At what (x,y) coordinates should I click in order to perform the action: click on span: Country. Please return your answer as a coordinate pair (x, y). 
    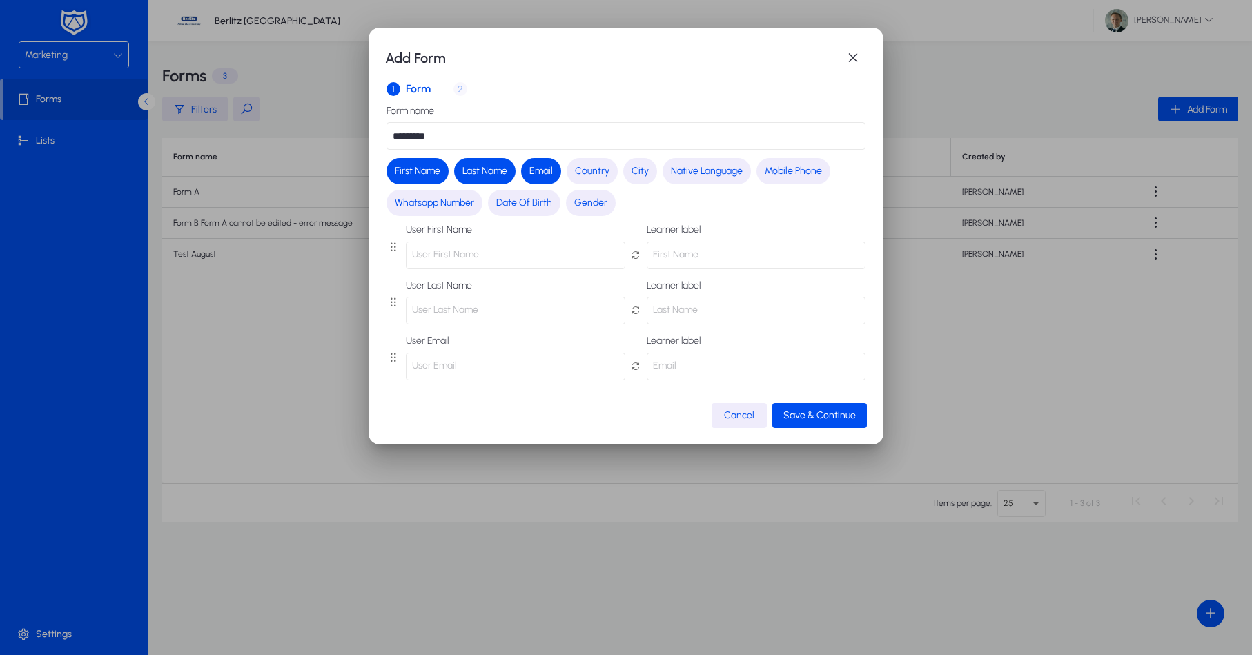
    Looking at the image, I should click on (592, 171).